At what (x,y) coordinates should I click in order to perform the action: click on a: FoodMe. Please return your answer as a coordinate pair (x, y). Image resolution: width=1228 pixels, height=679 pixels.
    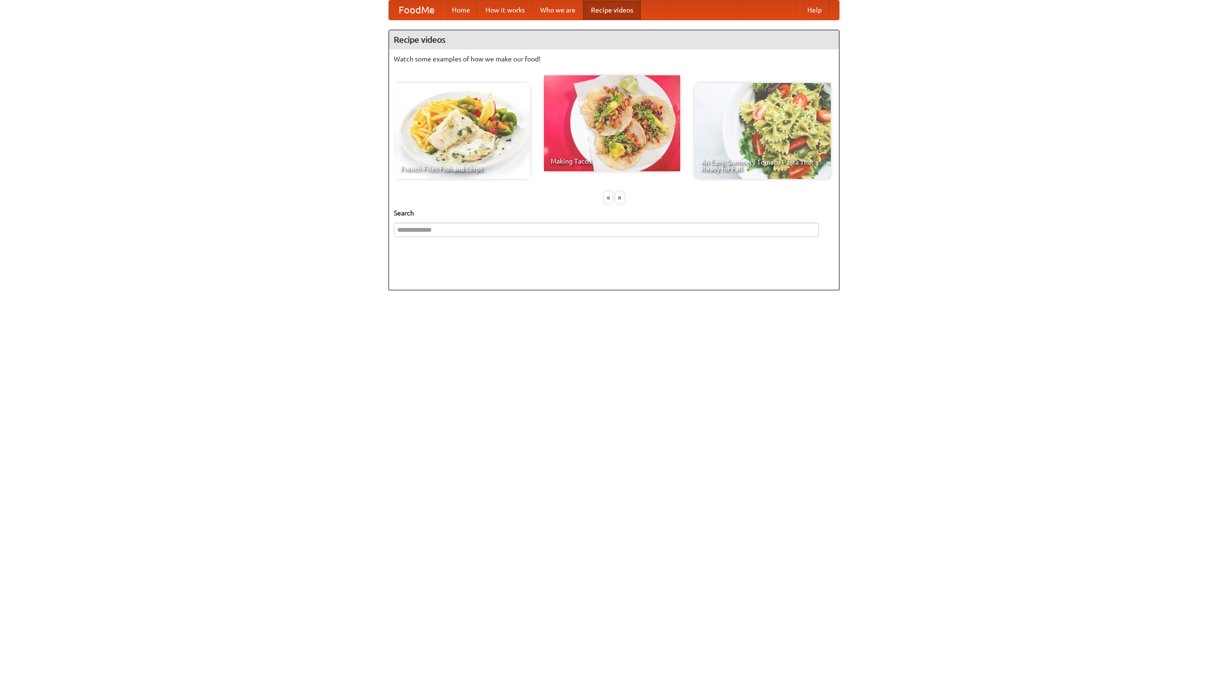
    Looking at the image, I should click on (416, 10).